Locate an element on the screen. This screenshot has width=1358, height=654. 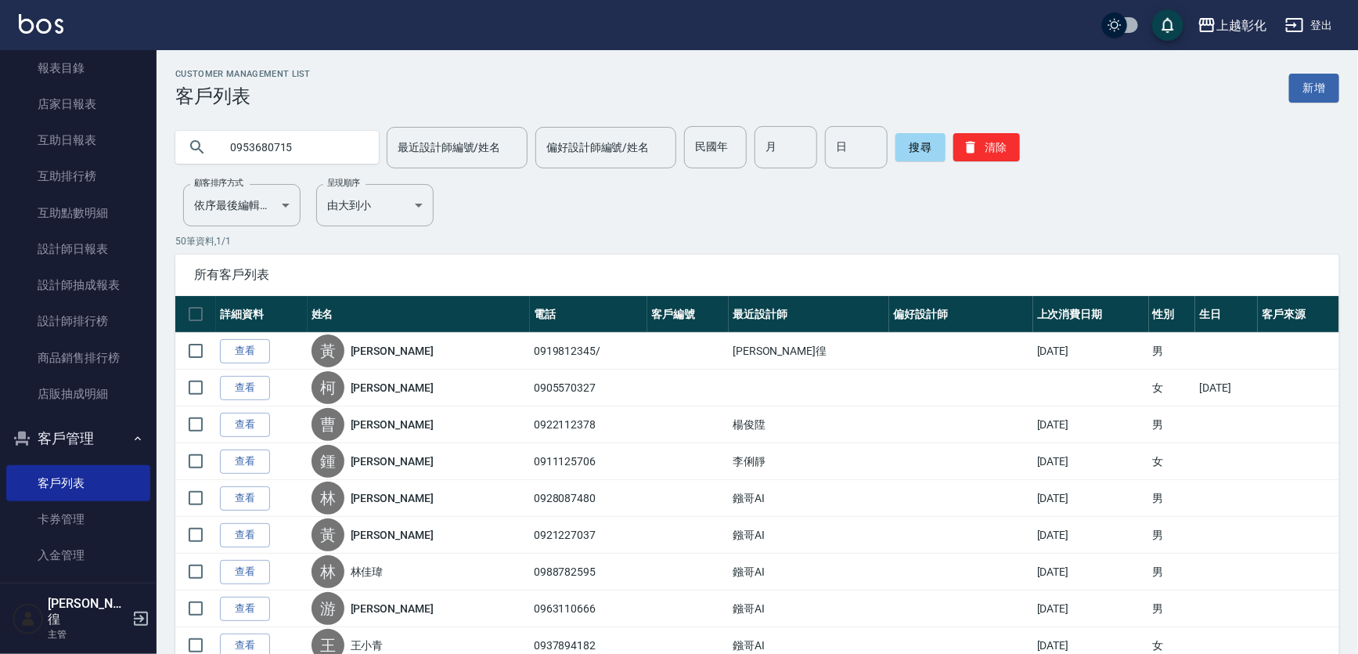
th: 詳細資料 is located at coordinates (261, 314).